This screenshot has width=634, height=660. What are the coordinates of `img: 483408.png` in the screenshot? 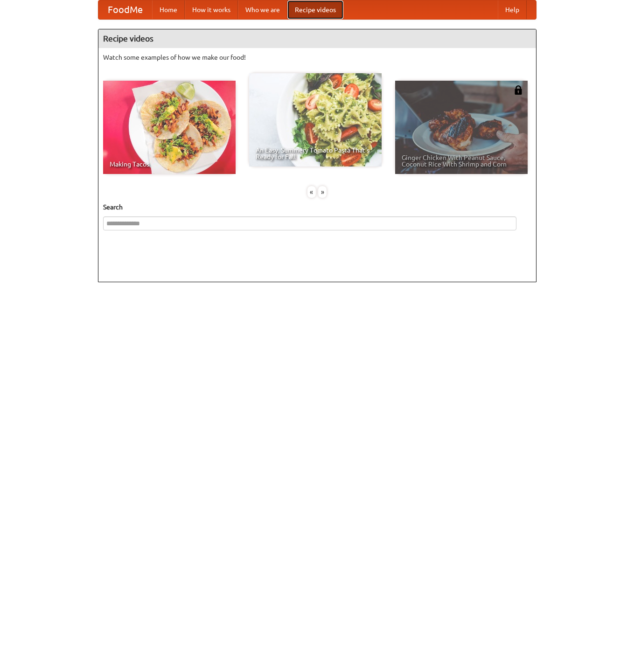 It's located at (518, 90).